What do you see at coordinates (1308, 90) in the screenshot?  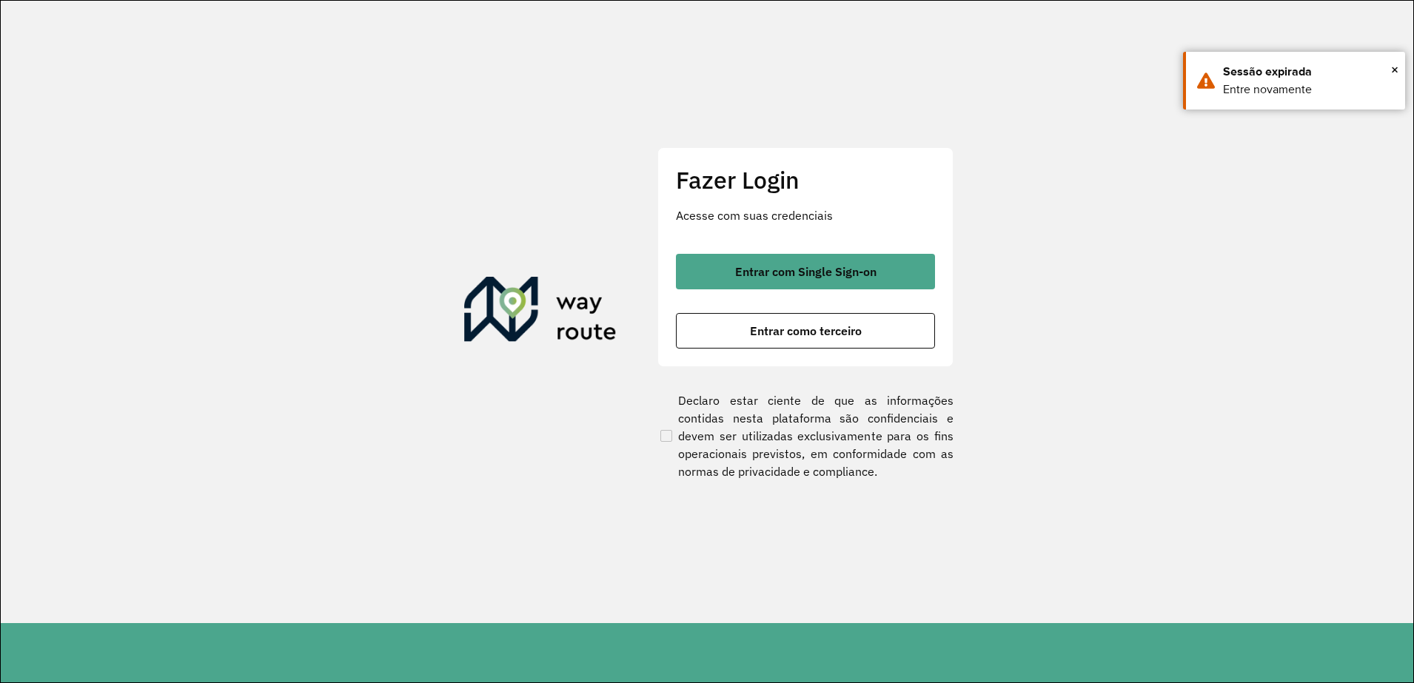 I see `div: Entre novamente` at bounding box center [1308, 90].